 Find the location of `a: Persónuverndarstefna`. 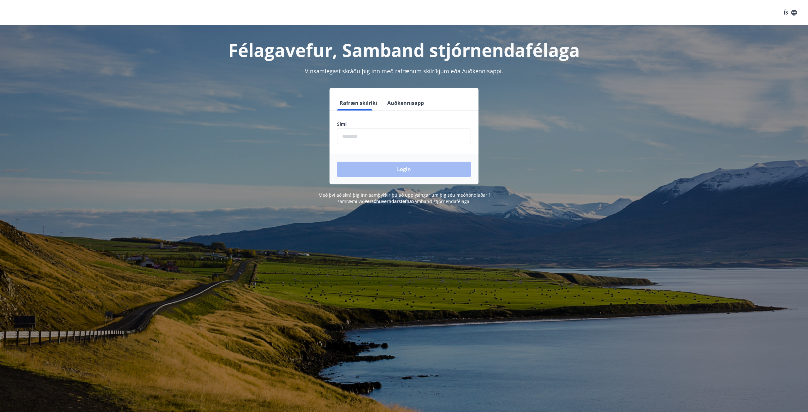

a: Persónuverndarstefna is located at coordinates (388, 201).